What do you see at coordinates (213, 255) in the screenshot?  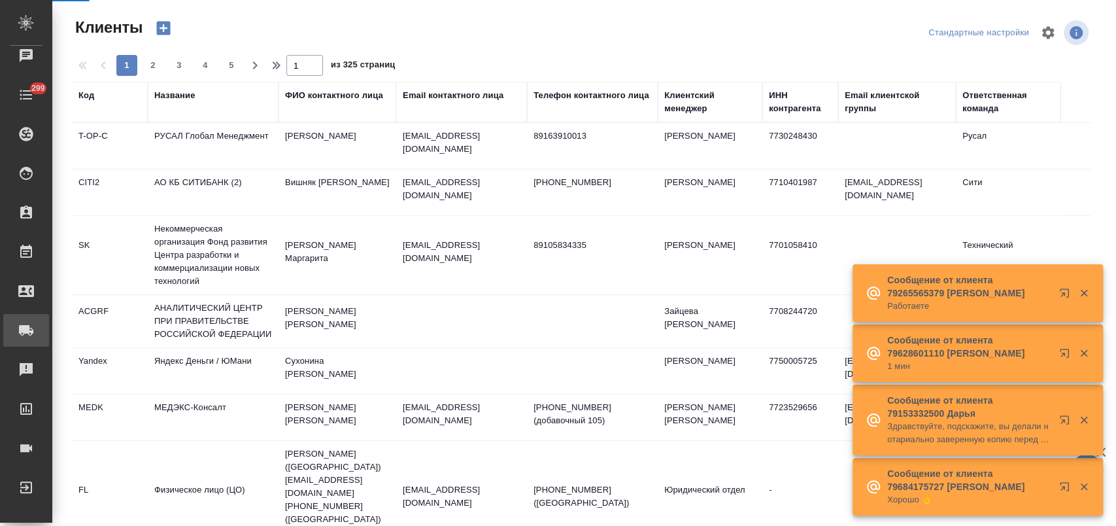 I see `td: Некоммерческая организация Фонд развития Центра разработки и коммерциализации новых технологий` at bounding box center [213, 255].